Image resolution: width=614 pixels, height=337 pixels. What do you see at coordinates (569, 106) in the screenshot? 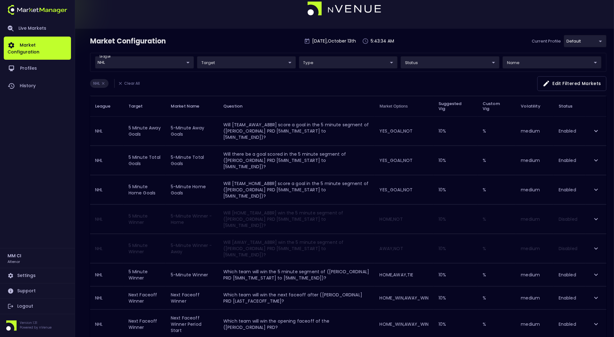
I see `span: Status` at bounding box center [569, 106].